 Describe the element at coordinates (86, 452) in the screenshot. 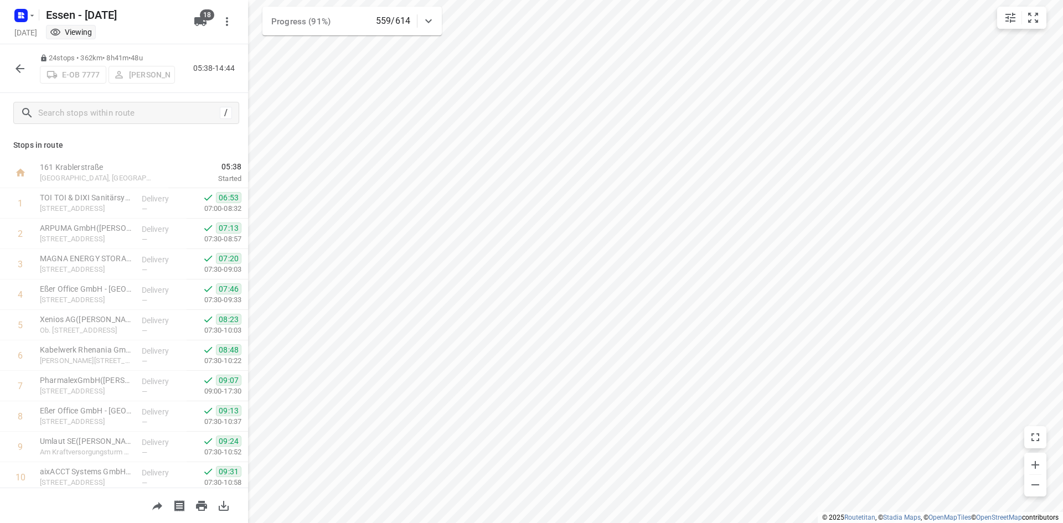

I see `p: Am Kraftversorgungsturm 3, Aachen` at that location.